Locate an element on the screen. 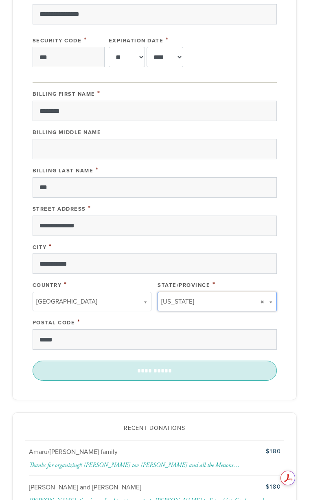 The image size is (309, 500). h2: Recent Donations is located at coordinates (154, 428).